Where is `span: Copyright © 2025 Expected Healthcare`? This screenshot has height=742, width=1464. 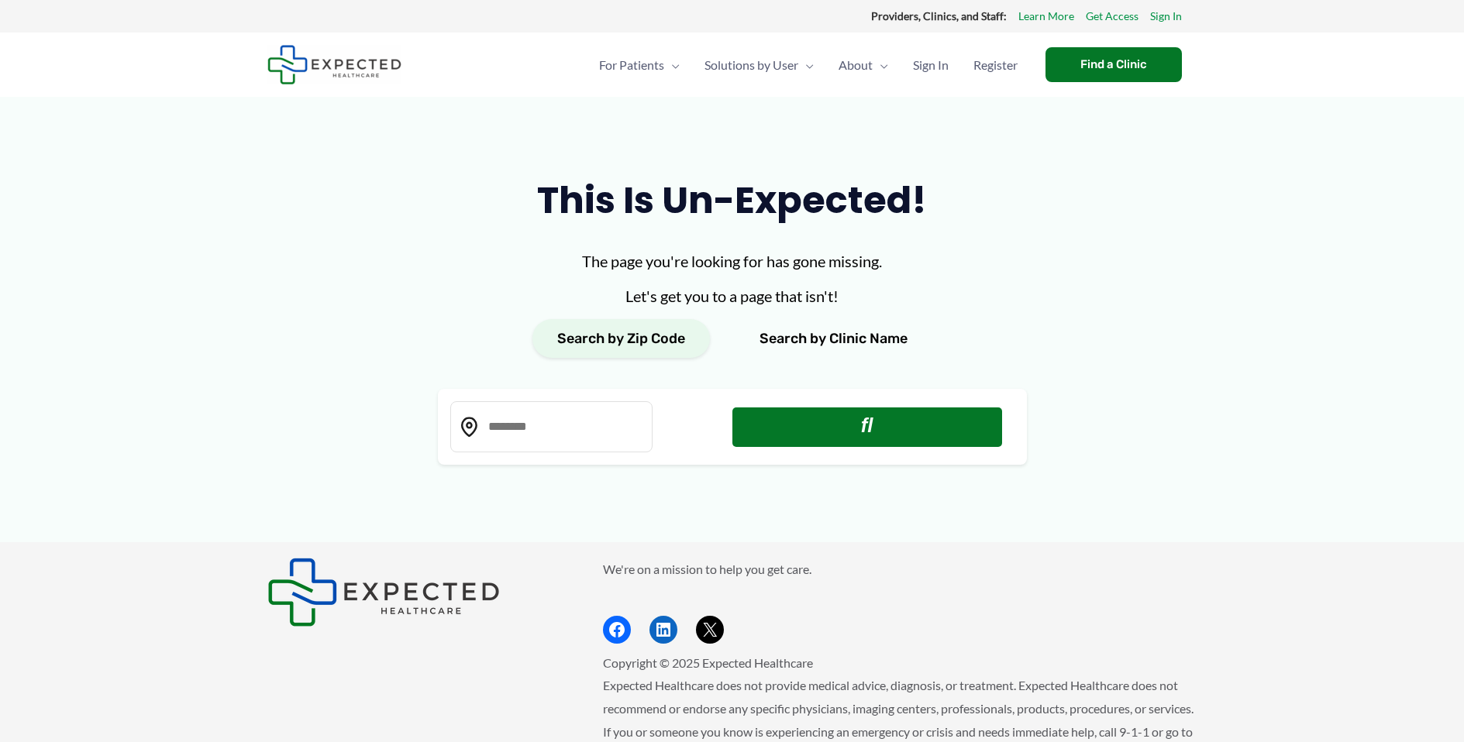
span: Copyright © 2025 Expected Healthcare is located at coordinates (708, 663).